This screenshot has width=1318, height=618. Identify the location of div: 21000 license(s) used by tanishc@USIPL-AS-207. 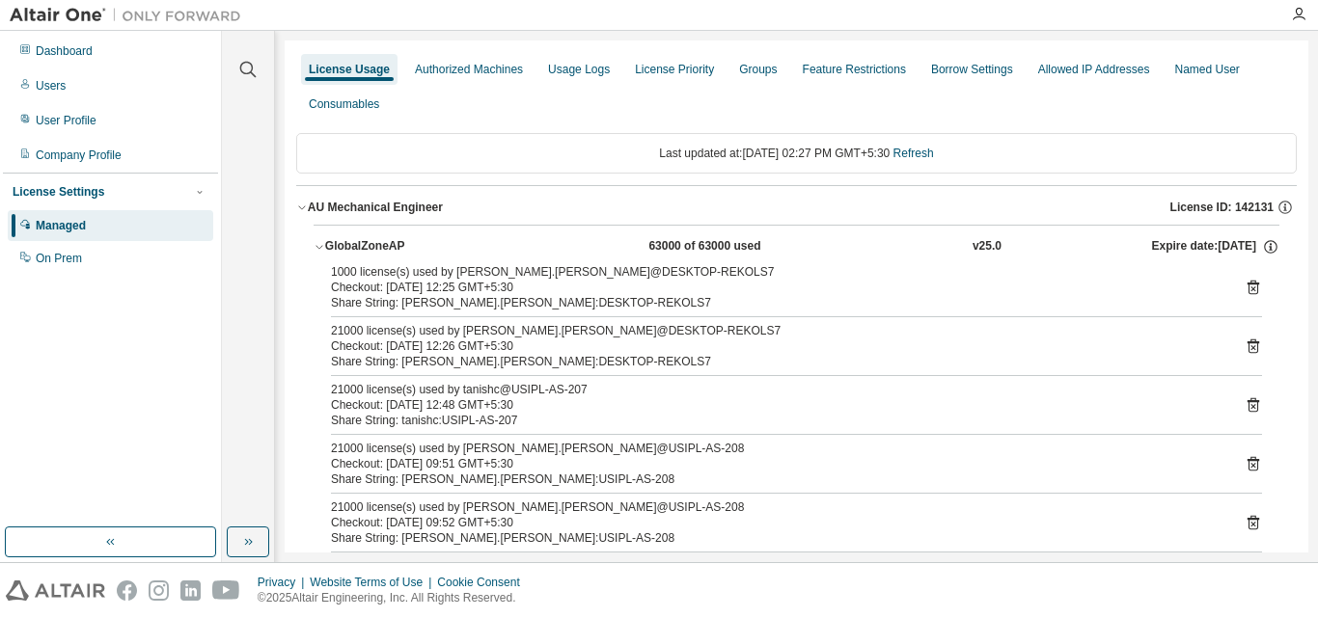
(773, 390).